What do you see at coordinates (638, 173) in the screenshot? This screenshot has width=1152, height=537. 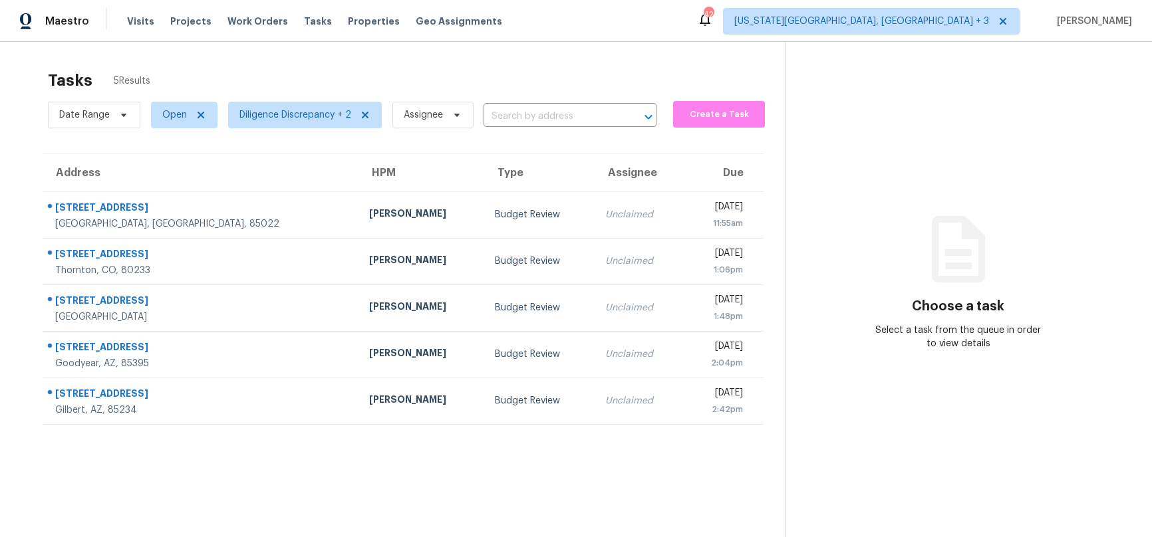 I see `th: Assignee` at bounding box center [638, 173].